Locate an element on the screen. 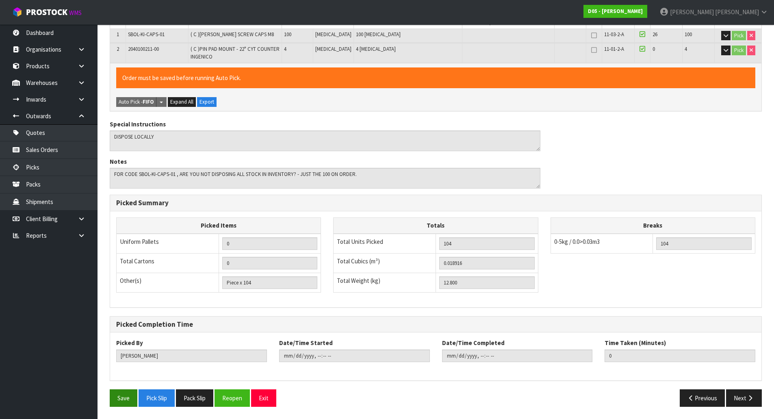  span: Expand All is located at coordinates (182, 102).